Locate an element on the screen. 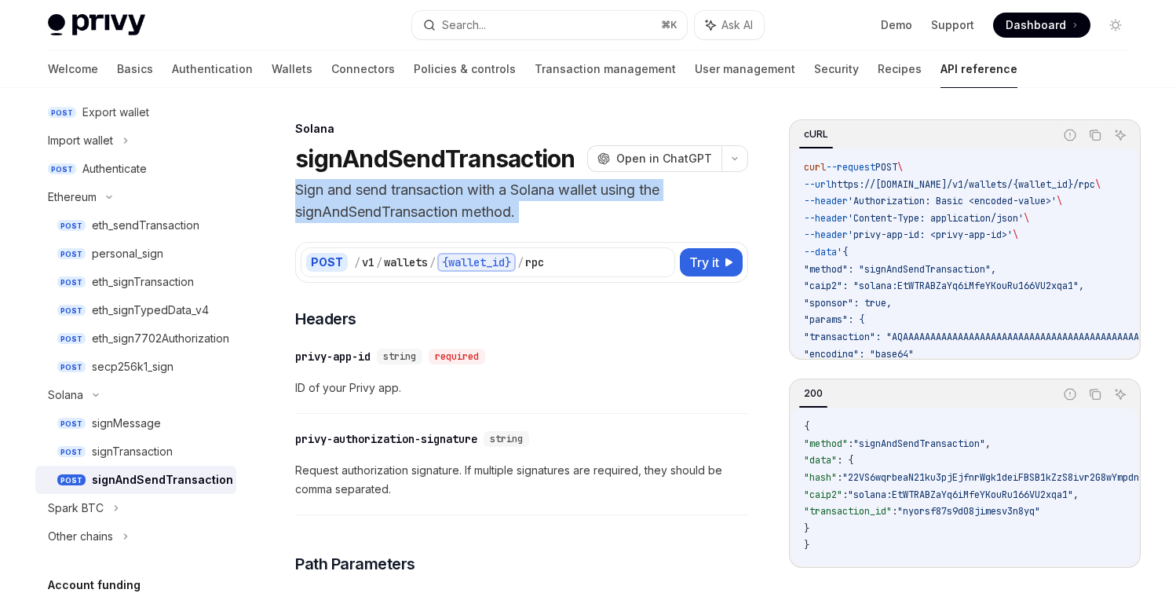  h1: signAndSendTransaction is located at coordinates (435, 159).